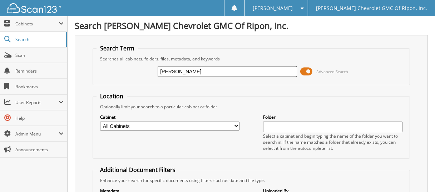 The image size is (435, 192). I want to click on div: Optionally limit your search to a particular cabinet or folder, so click(251, 106).